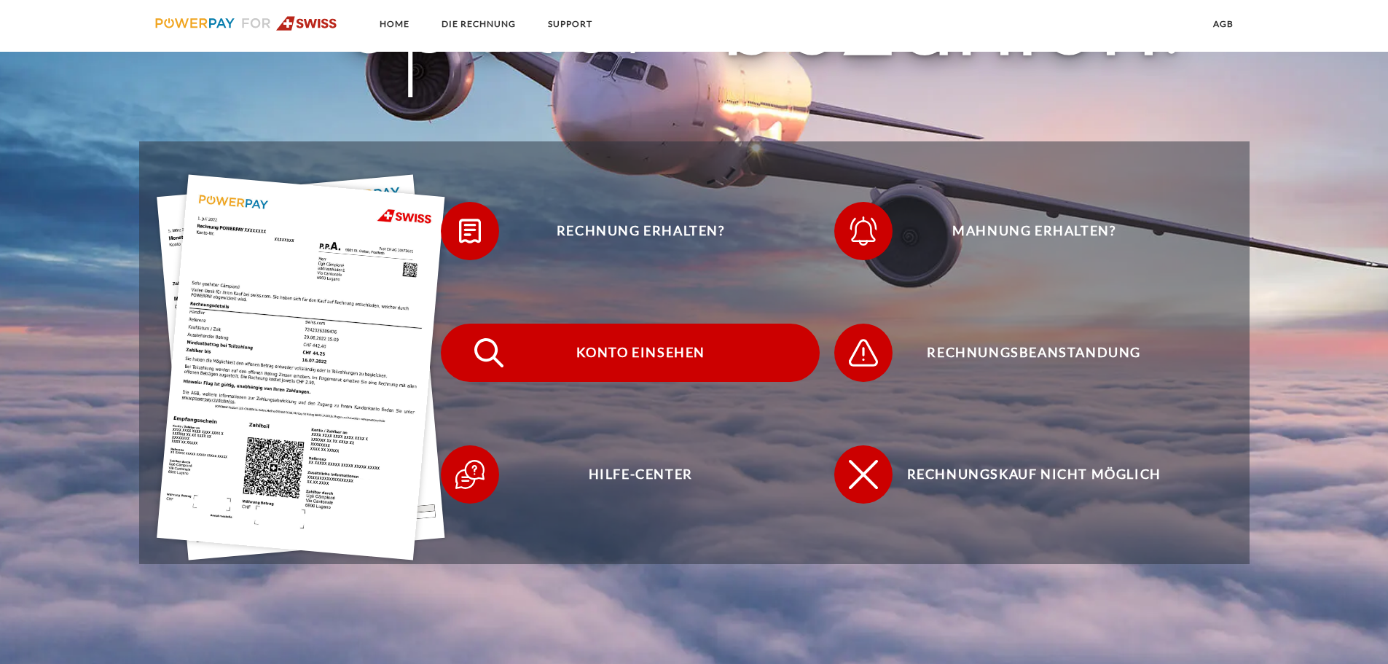 This screenshot has width=1388, height=664. Describe the element at coordinates (630, 353) in the screenshot. I see `a: Konto einsehen` at that location.